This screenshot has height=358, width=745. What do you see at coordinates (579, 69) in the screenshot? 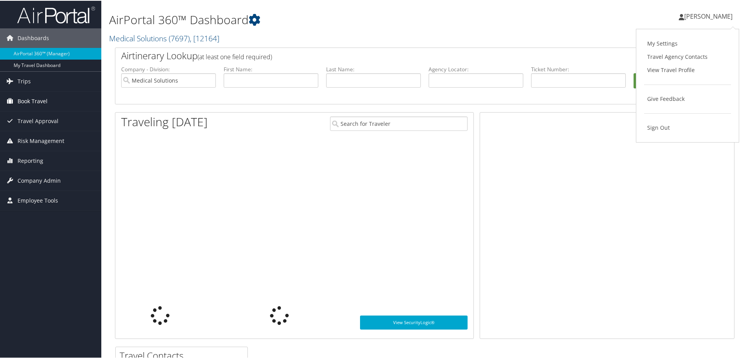
I see `label: Ticket Number:` at bounding box center [579, 69].